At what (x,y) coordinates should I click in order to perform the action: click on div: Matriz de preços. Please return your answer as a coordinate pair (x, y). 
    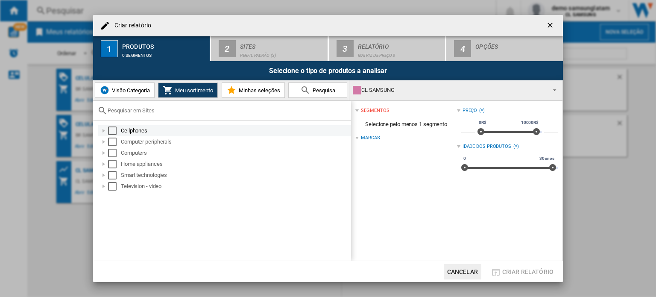
    Looking at the image, I should click on (400, 53).